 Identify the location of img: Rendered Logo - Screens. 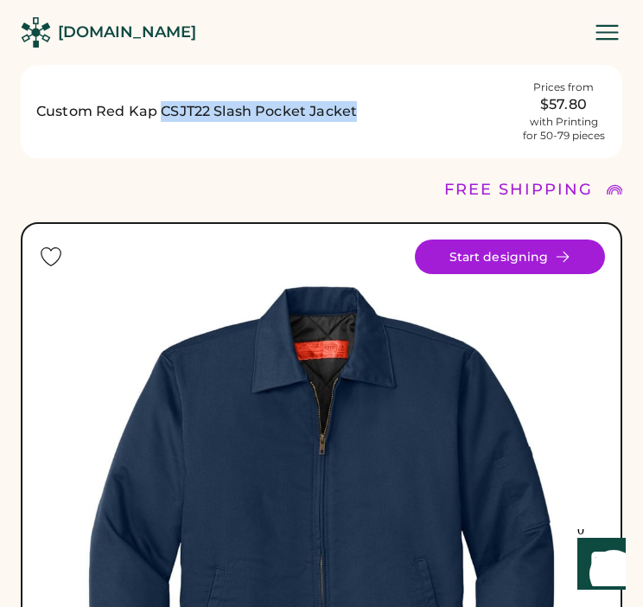
(35, 32).